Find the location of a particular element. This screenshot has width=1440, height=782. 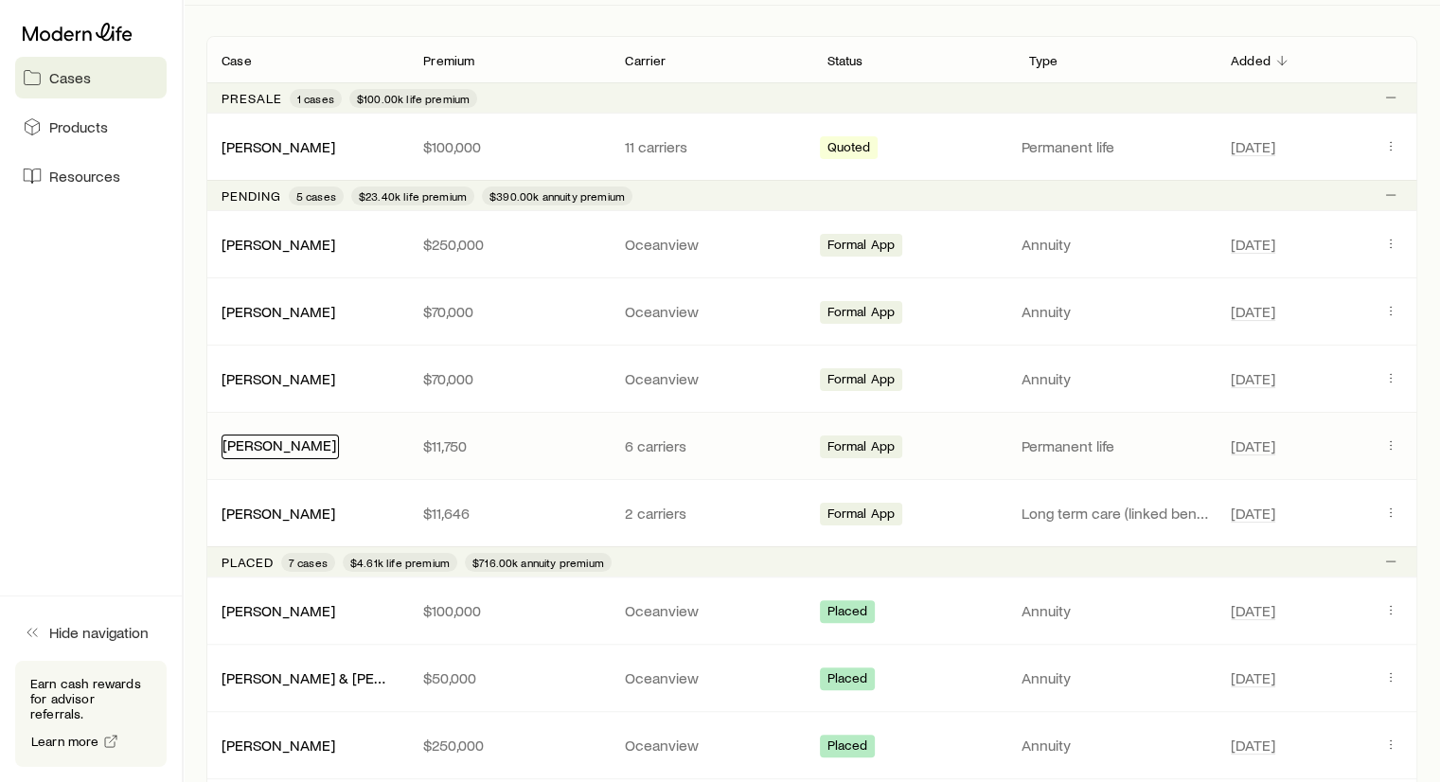

p: Earn cash rewards for advisor referrals. is located at coordinates (91, 699).